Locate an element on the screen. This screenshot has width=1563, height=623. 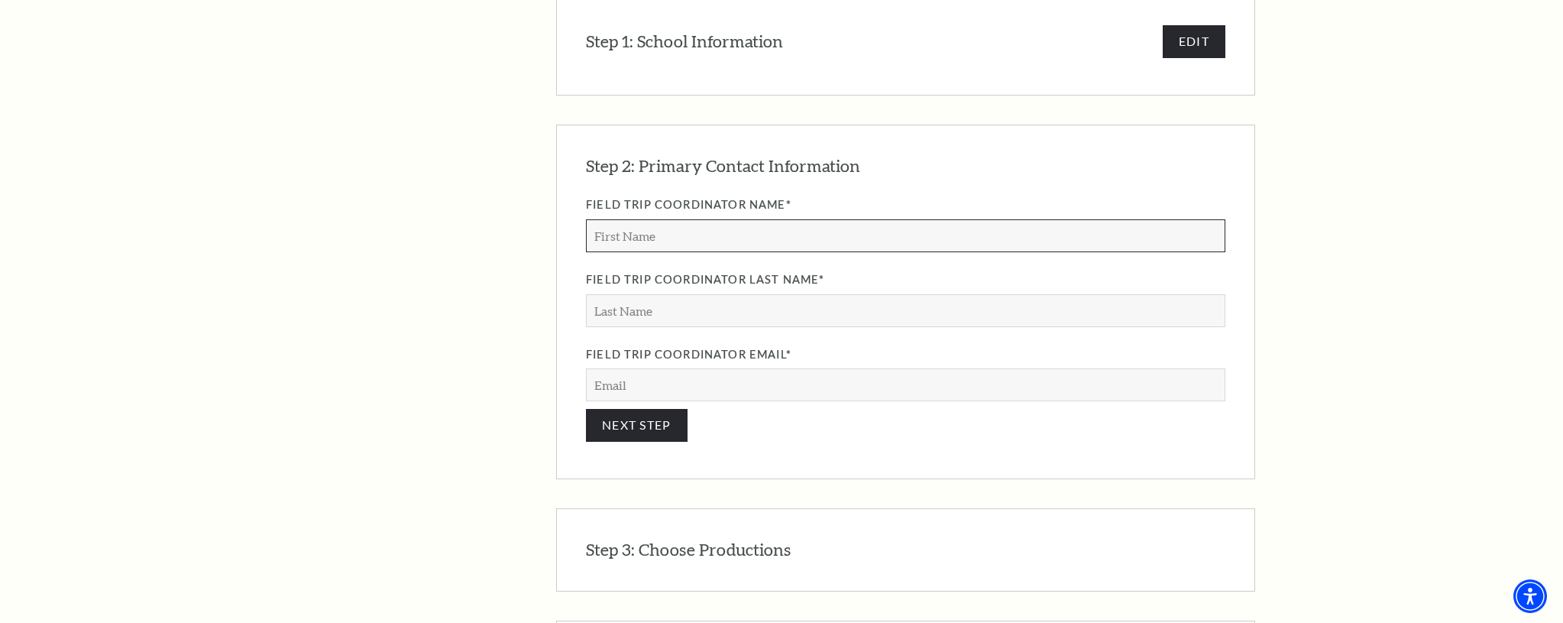
input: Last Name is located at coordinates (905, 310).